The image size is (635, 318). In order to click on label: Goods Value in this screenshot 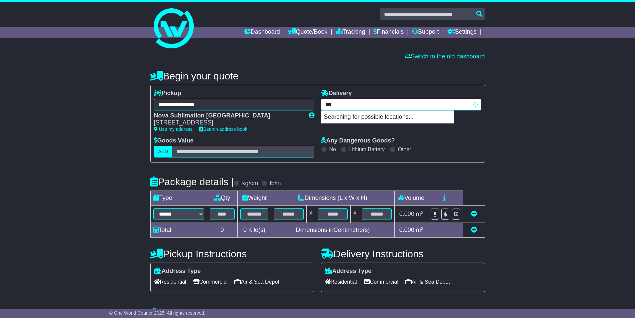, I will do `click(174, 141)`.